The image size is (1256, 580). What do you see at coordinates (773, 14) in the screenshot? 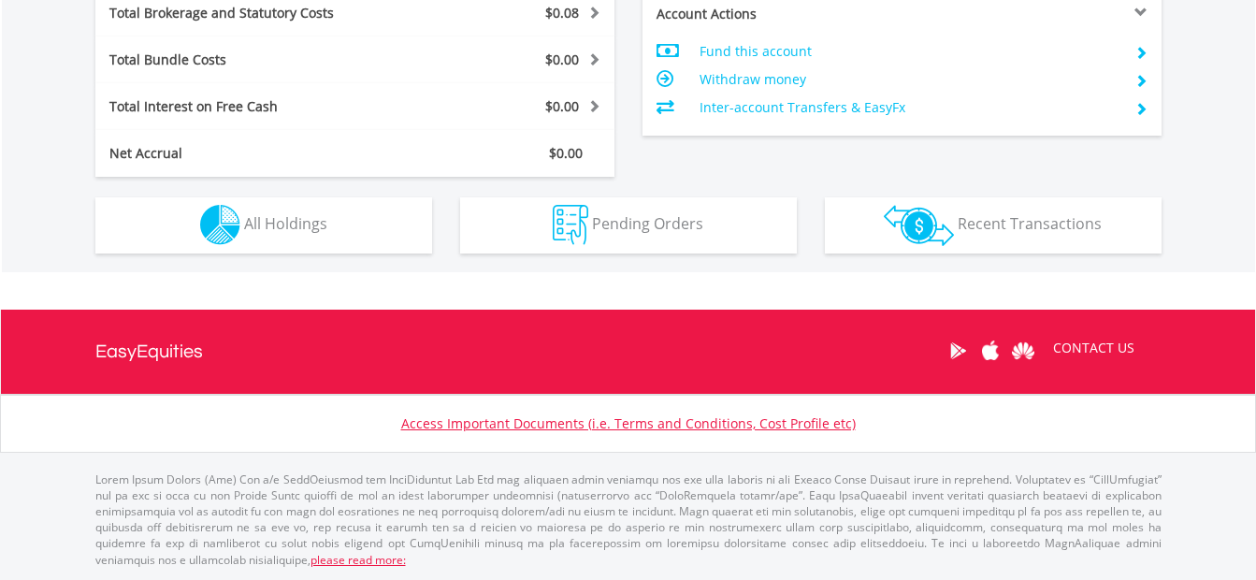
I see `div: Account Actions` at bounding box center [773, 14].